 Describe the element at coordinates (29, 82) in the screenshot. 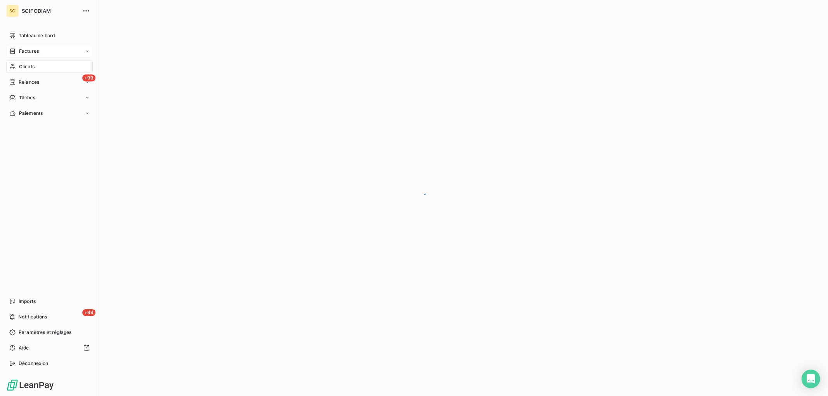

I see `span: Relances` at that location.